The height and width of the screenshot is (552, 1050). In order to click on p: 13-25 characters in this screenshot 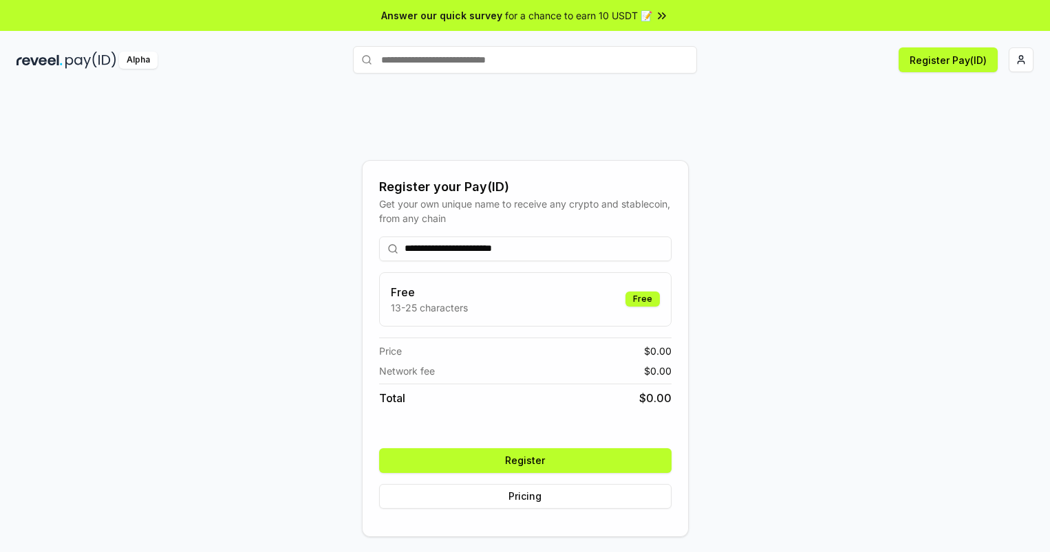, I will do `click(429, 307)`.